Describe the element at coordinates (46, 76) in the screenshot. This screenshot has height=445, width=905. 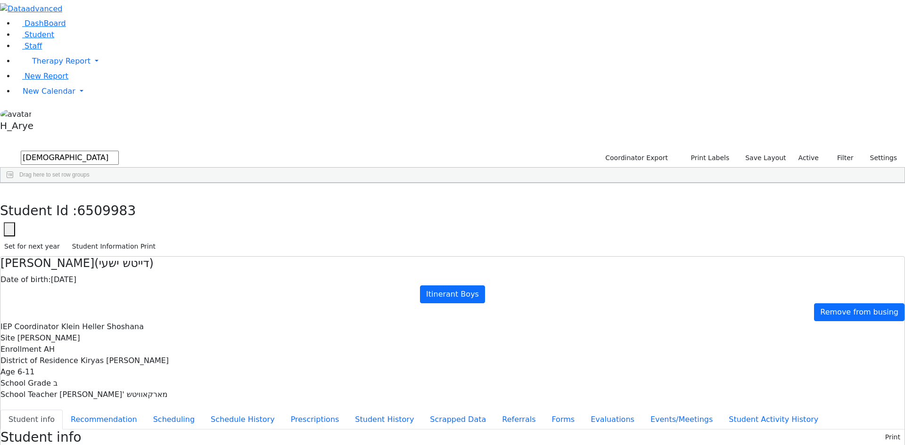
I see `span: New Report` at that location.